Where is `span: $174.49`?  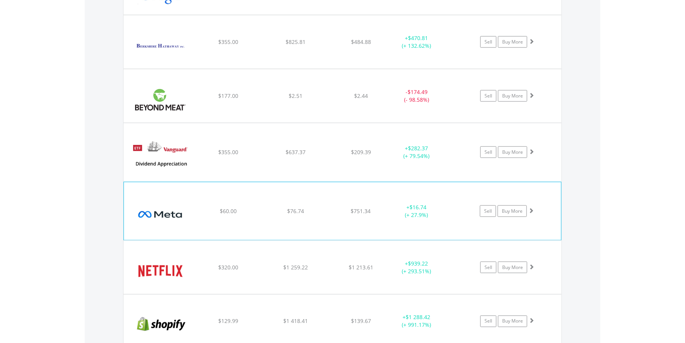
span: $174.49 is located at coordinates (418, 92).